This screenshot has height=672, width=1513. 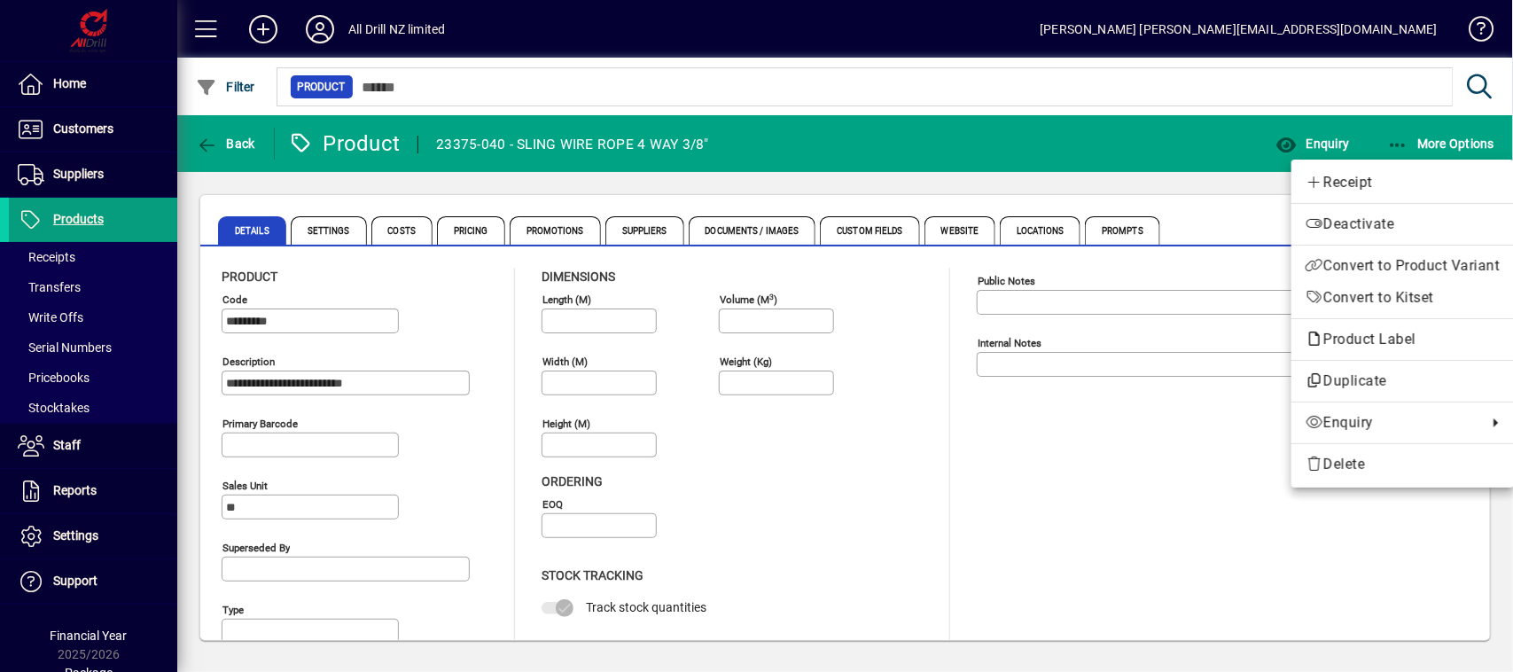 I want to click on span: Deactivate, so click(x=1402, y=224).